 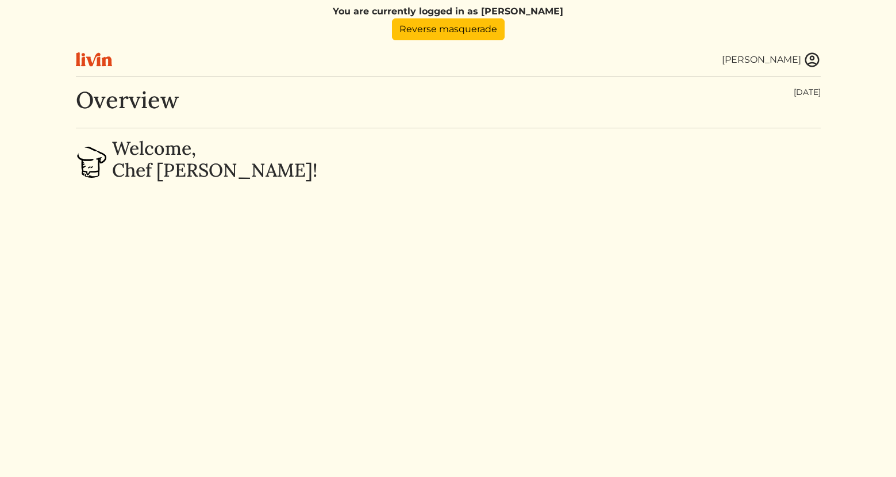 What do you see at coordinates (91, 162) in the screenshot?
I see `img: chef-hat-9a82b241237e9c8edade3208d780ffa71f795a928619300123838111c9da5f53.svg` at bounding box center [91, 162].